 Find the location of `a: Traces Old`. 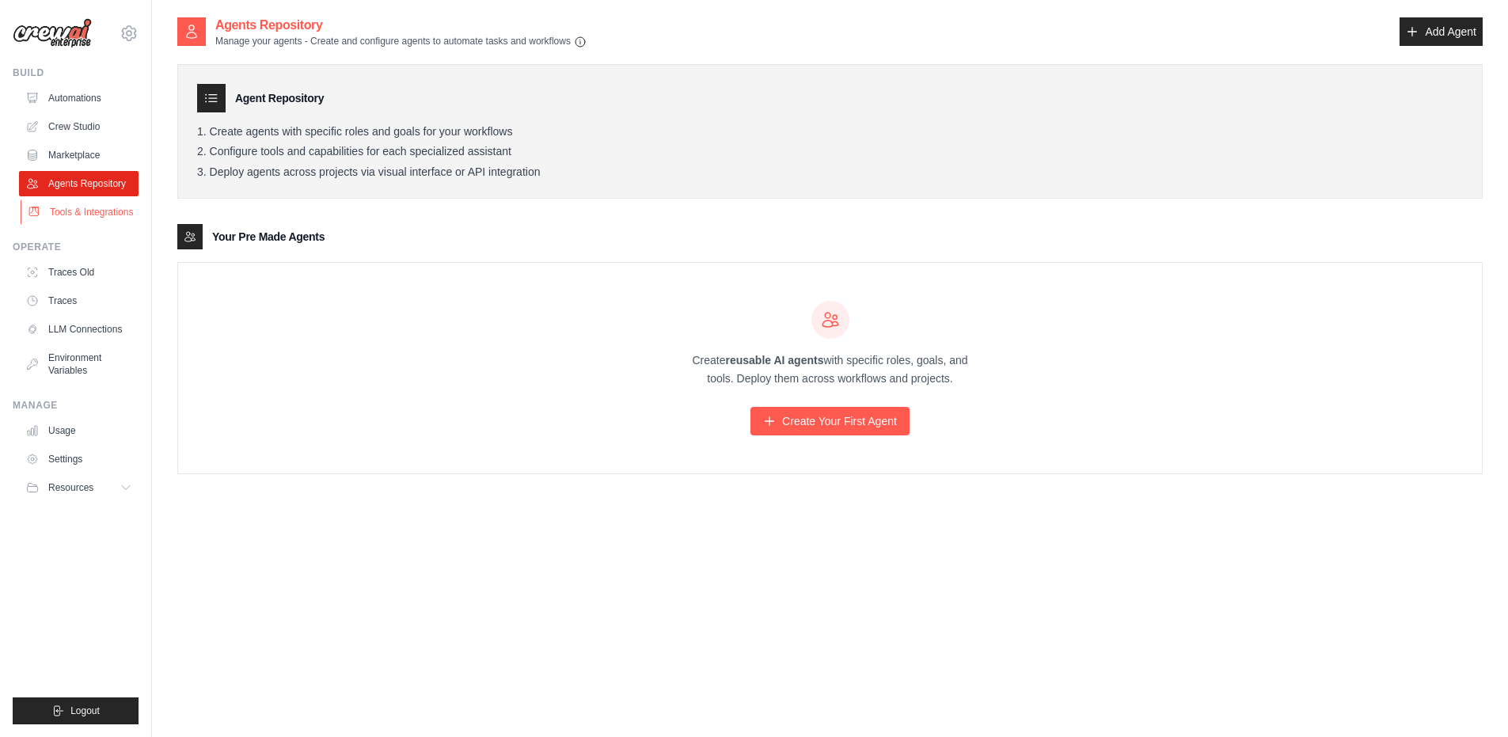

a: Traces Old is located at coordinates (78, 272).